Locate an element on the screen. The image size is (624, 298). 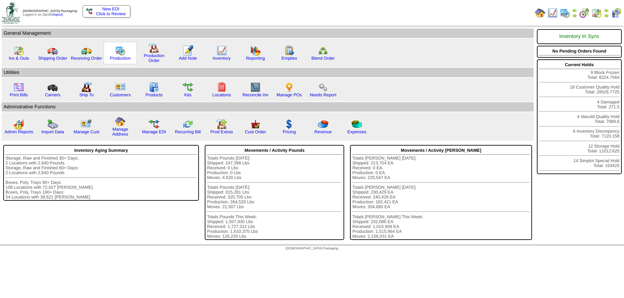
img: orders.gif is located at coordinates (188, 51).